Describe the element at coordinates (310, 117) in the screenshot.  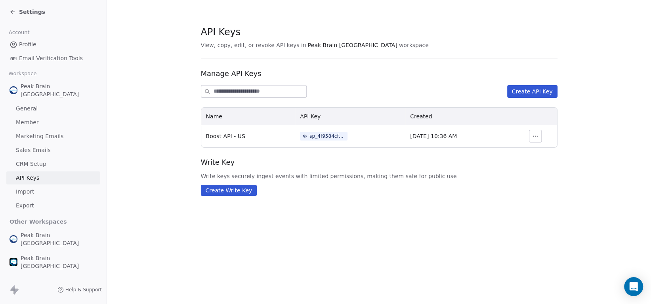
I see `span: API Key` at that location.